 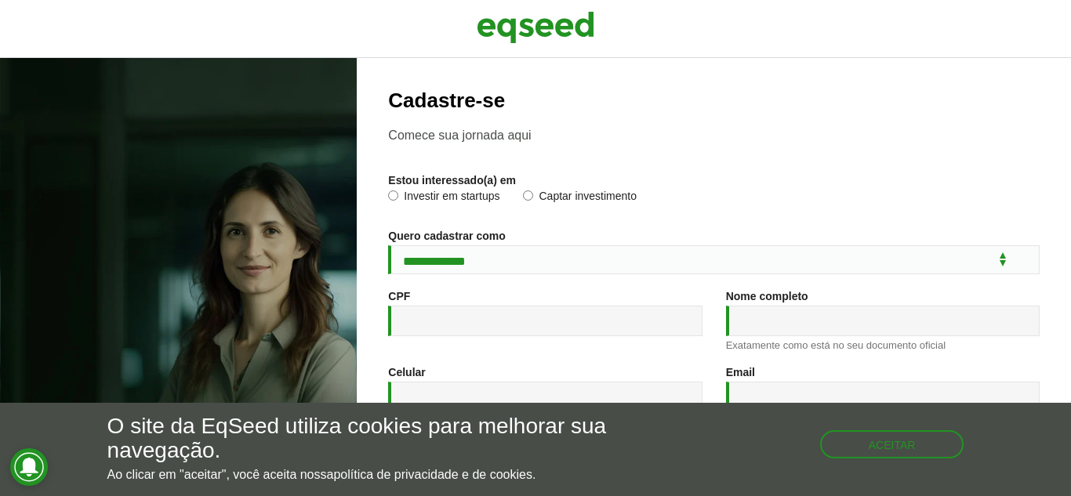 I want to click on label: CPF, so click(x=399, y=296).